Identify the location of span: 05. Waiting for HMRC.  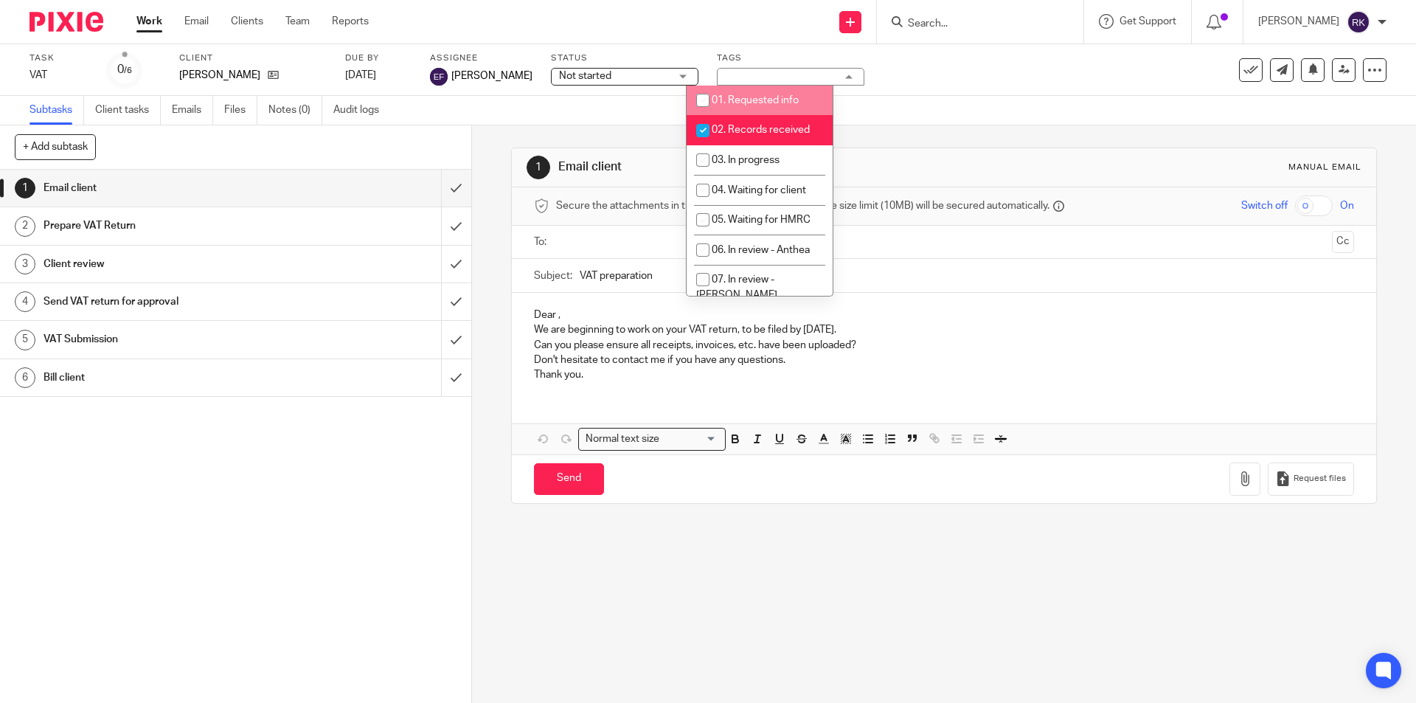
(761, 220).